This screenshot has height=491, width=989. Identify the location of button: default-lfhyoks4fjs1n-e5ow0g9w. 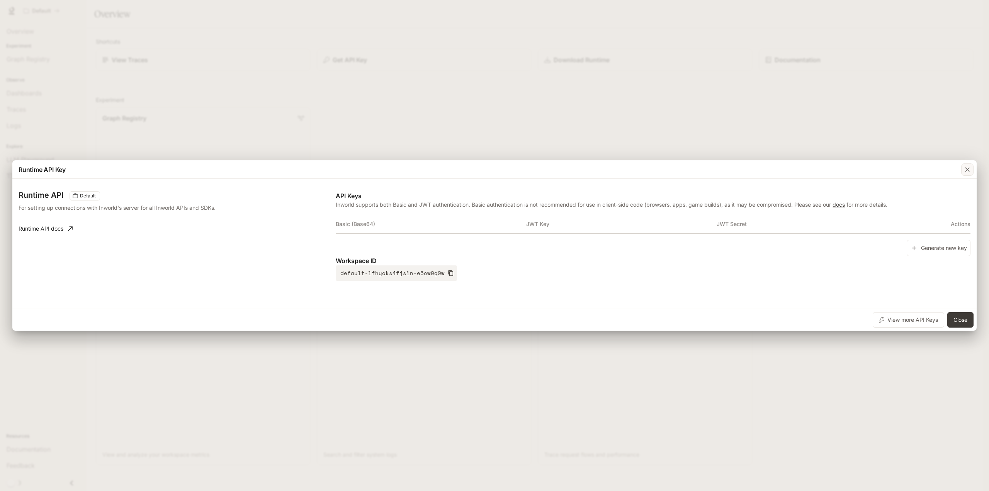
(396, 273).